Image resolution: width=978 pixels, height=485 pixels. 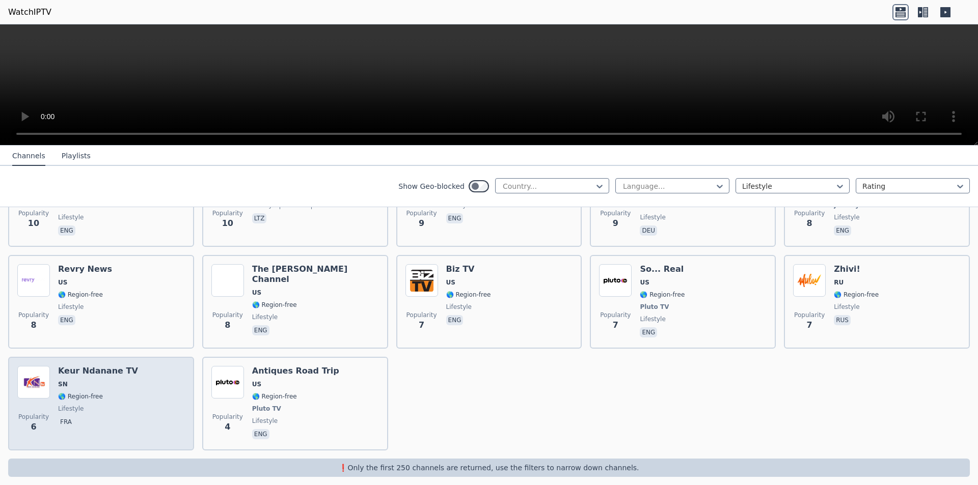 I want to click on p: ❗️Only the first 250 channels are returned, use the filters to narrow down channels., so click(x=489, y=468).